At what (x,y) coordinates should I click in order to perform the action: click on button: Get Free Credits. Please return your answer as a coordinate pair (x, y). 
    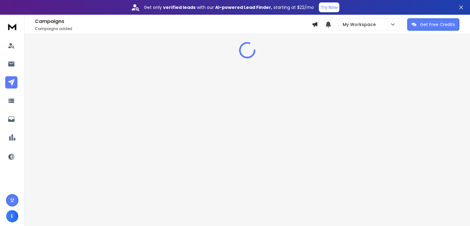
    Looking at the image, I should click on (433, 24).